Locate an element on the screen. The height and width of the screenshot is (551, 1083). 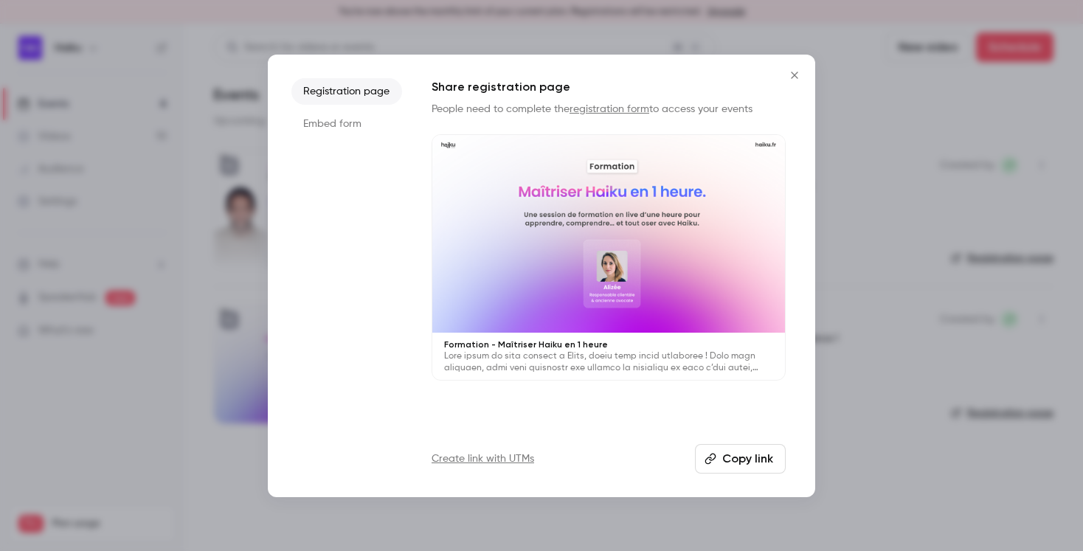
p: Lore ipsum do sita consect a Elits, doeiu temp incid utlaboree ! Dolo magn aliquaen, admi veni qu... is located at coordinates (609, 362).